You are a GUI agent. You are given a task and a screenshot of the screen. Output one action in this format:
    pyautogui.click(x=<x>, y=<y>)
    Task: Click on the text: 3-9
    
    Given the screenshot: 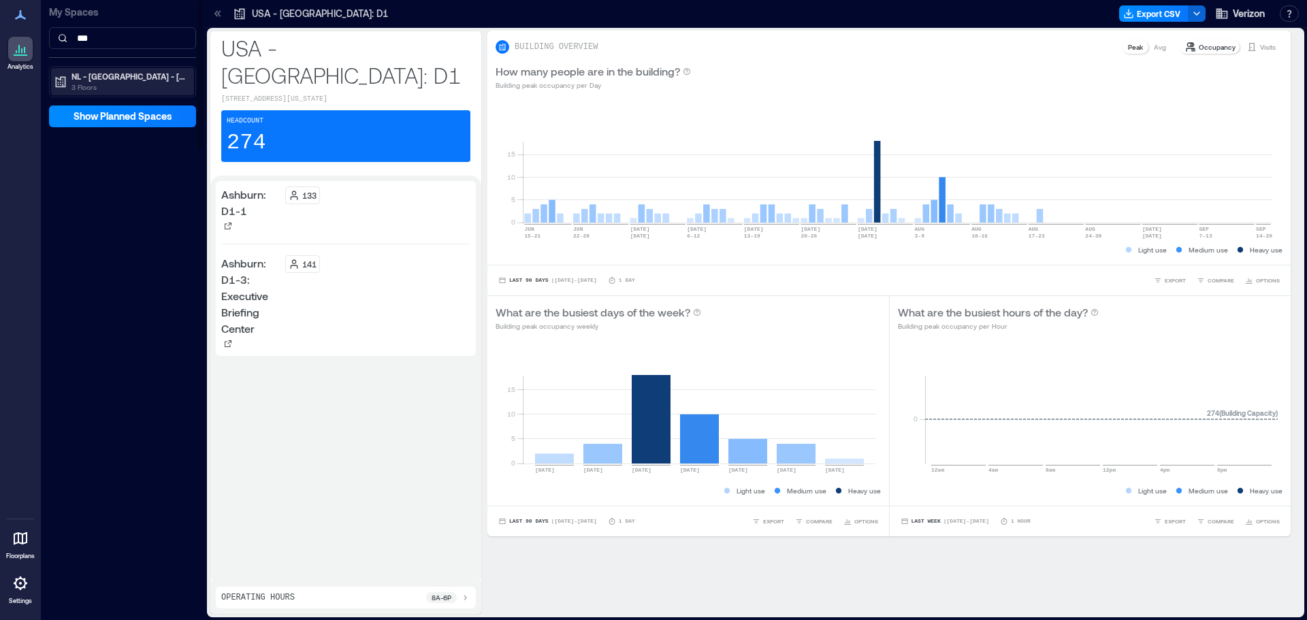 What is the action you would take?
    pyautogui.click(x=919, y=235)
    